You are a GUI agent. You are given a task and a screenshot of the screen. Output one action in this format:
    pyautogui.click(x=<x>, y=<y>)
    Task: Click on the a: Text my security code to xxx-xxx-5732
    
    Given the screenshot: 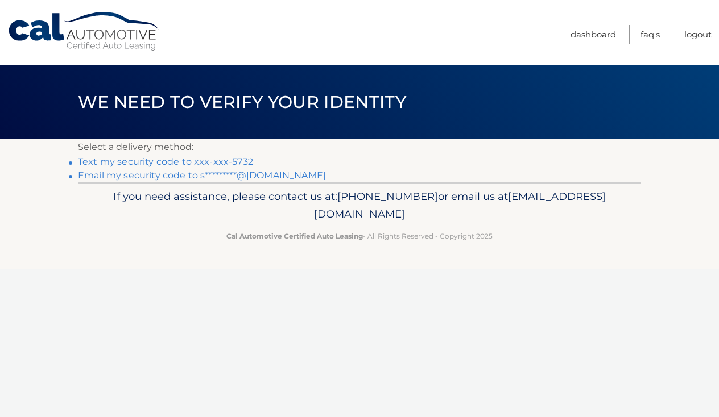 What is the action you would take?
    pyautogui.click(x=165, y=162)
    